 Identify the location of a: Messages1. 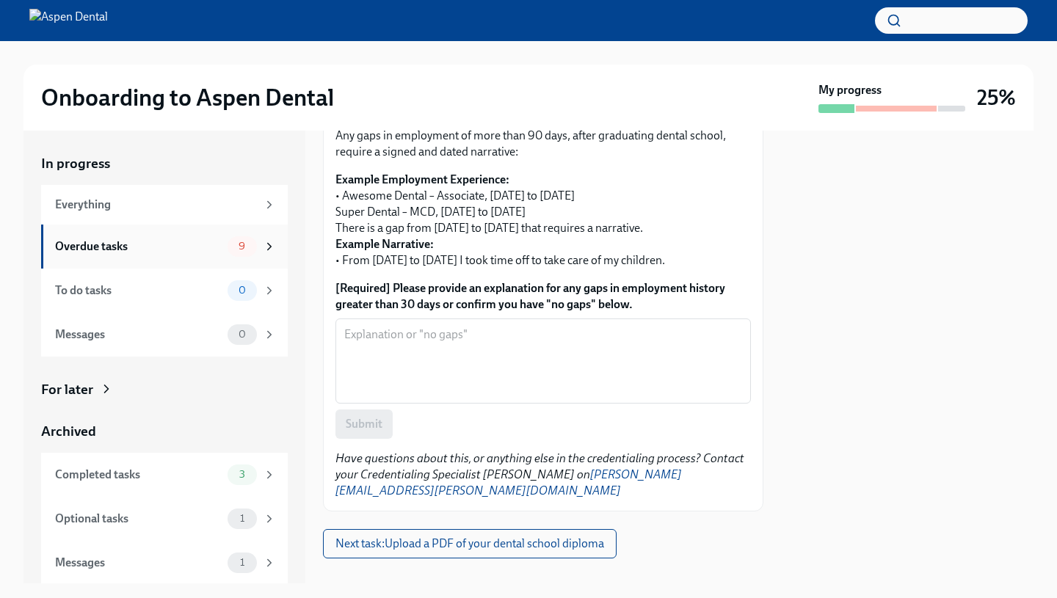
(164, 563).